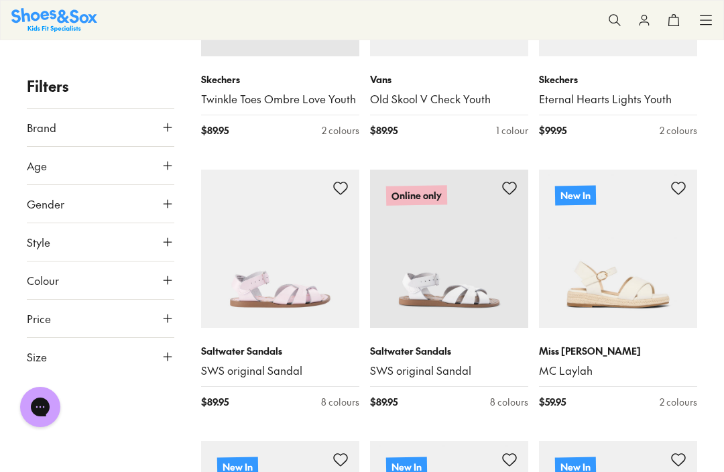 This screenshot has width=724, height=472. Describe the element at coordinates (101, 204) in the screenshot. I see `button: Gender` at that location.